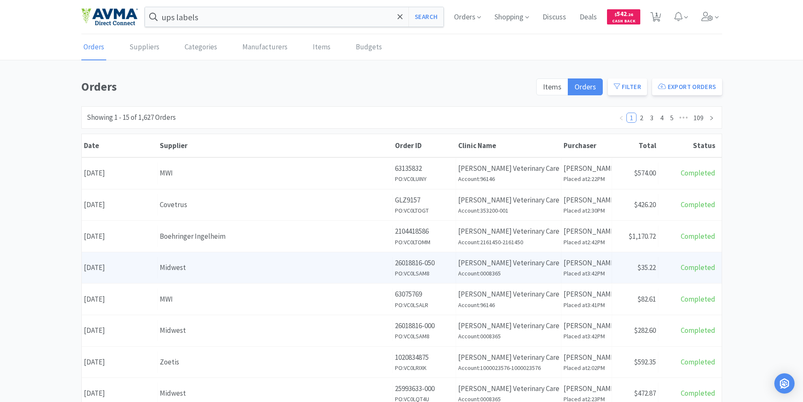 The image size is (803, 402). I want to click on p: 63135832, so click(424, 168).